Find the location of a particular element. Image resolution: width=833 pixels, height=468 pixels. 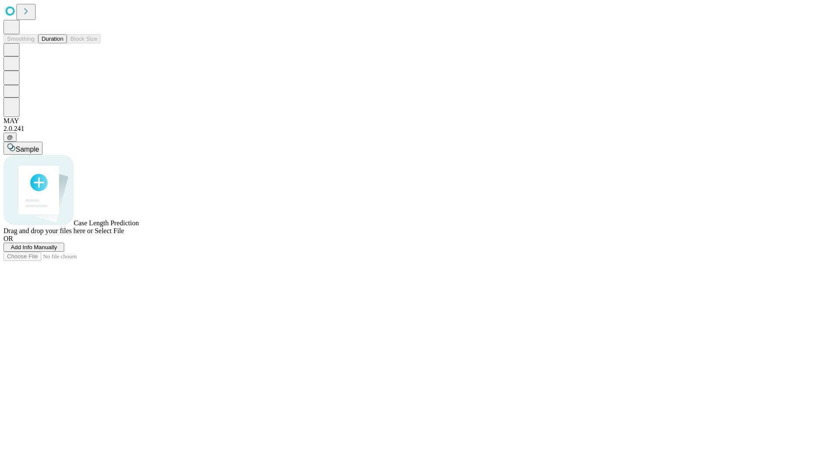

div: MAY is located at coordinates (416, 121).